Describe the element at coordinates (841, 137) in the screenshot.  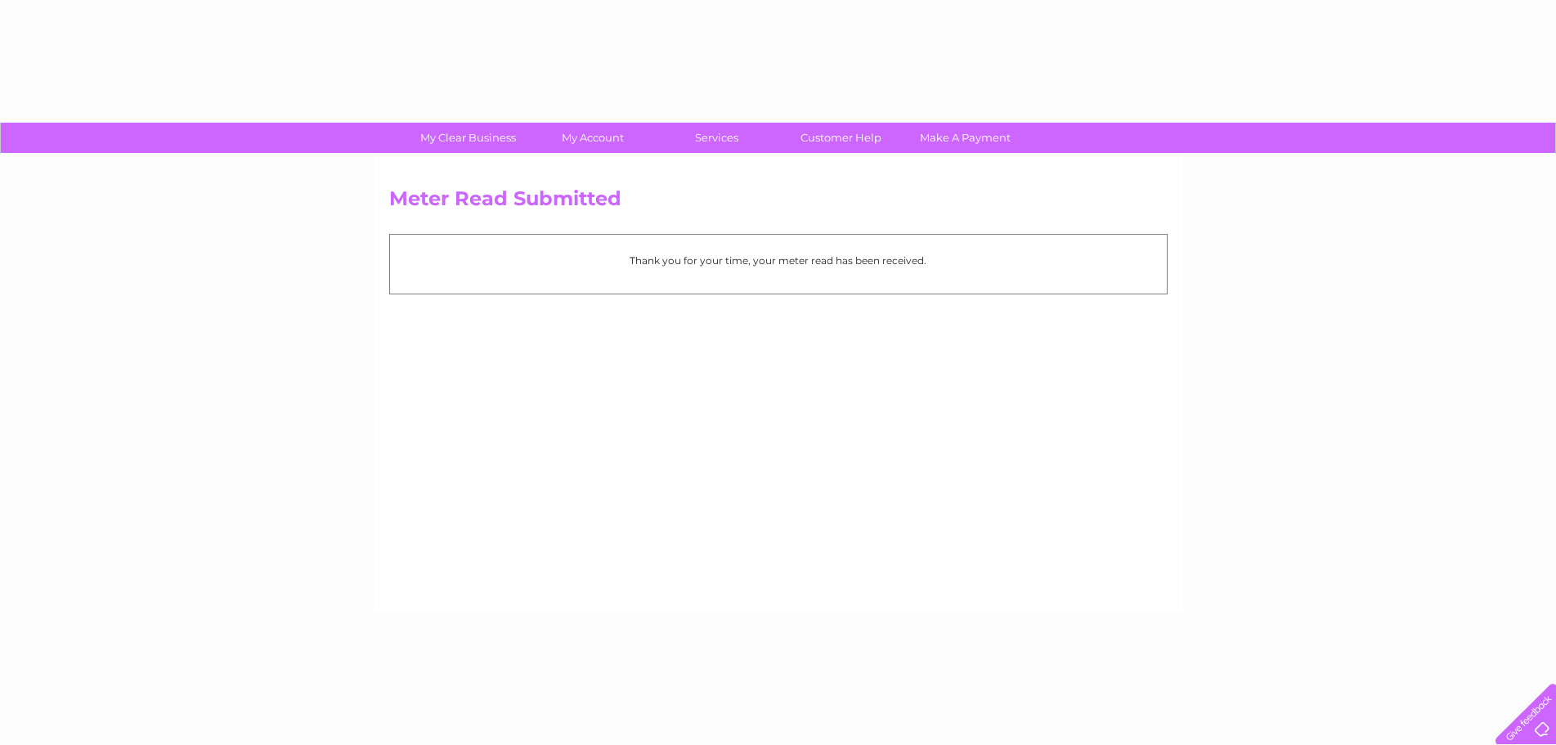
I see `a: Customer Help` at that location.